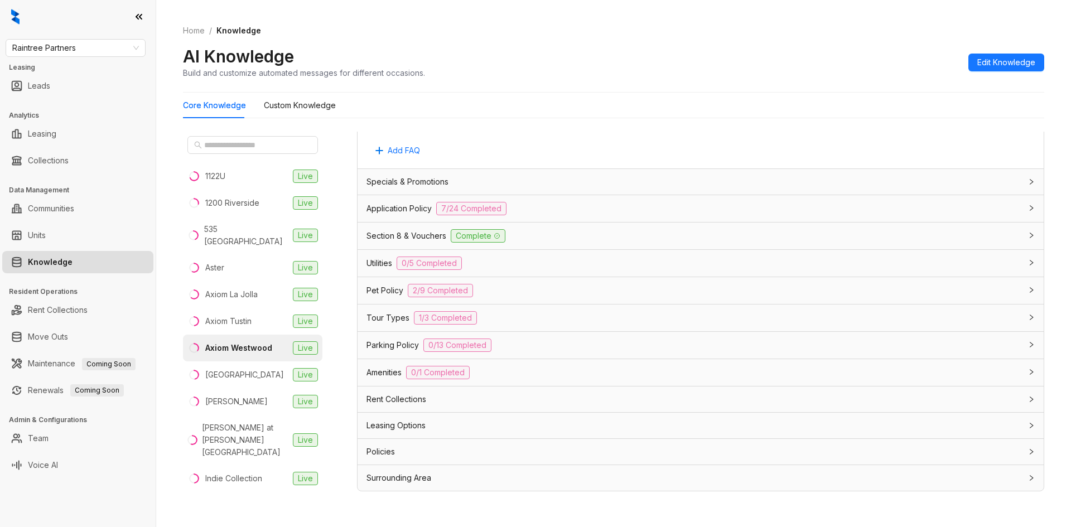 The image size is (1071, 527). What do you see at coordinates (42, 134) in the screenshot?
I see `a: Leasing` at bounding box center [42, 134].